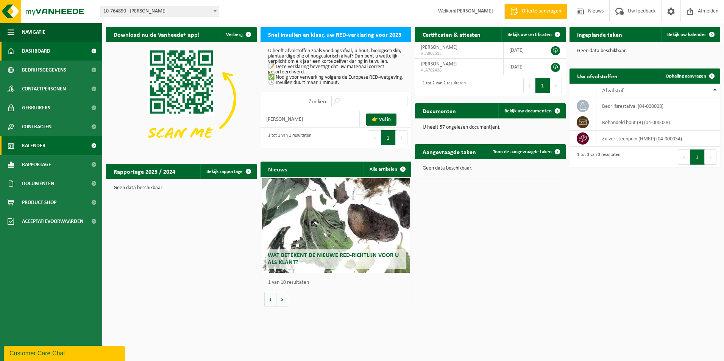  I want to click on span: Ophaling aanvragen, so click(686, 76).